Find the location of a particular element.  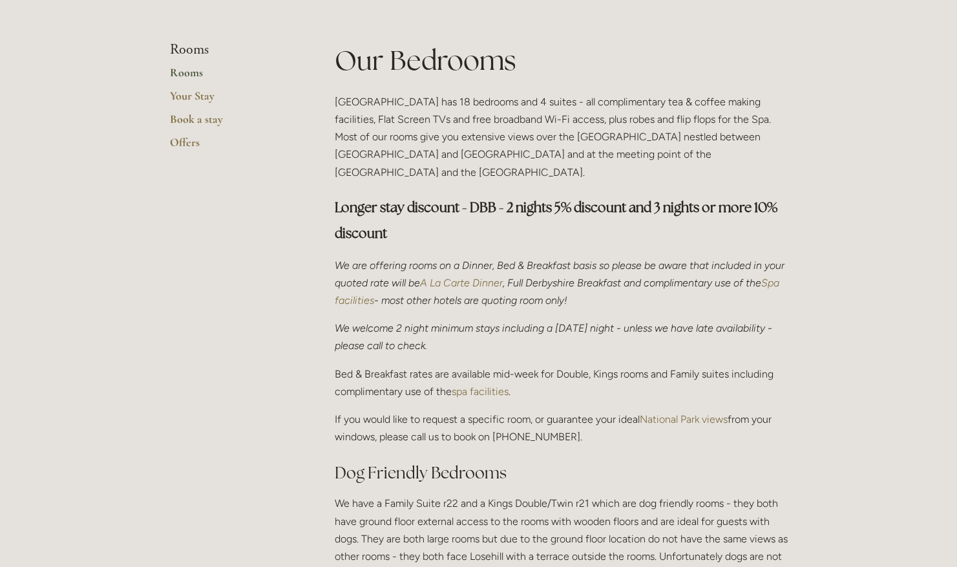

a: National Park views is located at coordinates (684, 419).